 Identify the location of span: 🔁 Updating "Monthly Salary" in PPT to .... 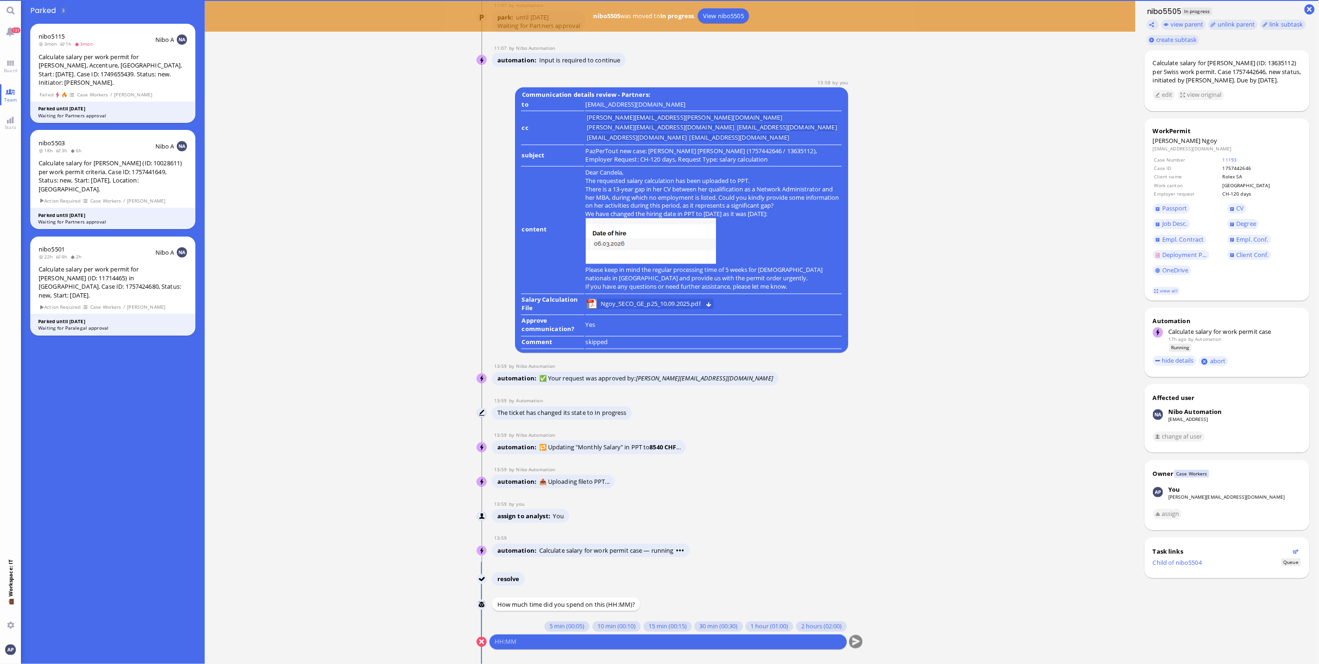
(610, 447).